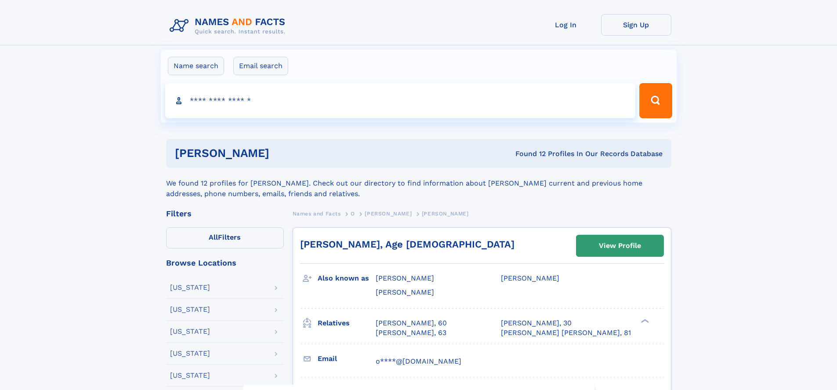 This screenshot has width=837, height=390. What do you see at coordinates (636, 25) in the screenshot?
I see `a: Sign Up` at bounding box center [636, 25].